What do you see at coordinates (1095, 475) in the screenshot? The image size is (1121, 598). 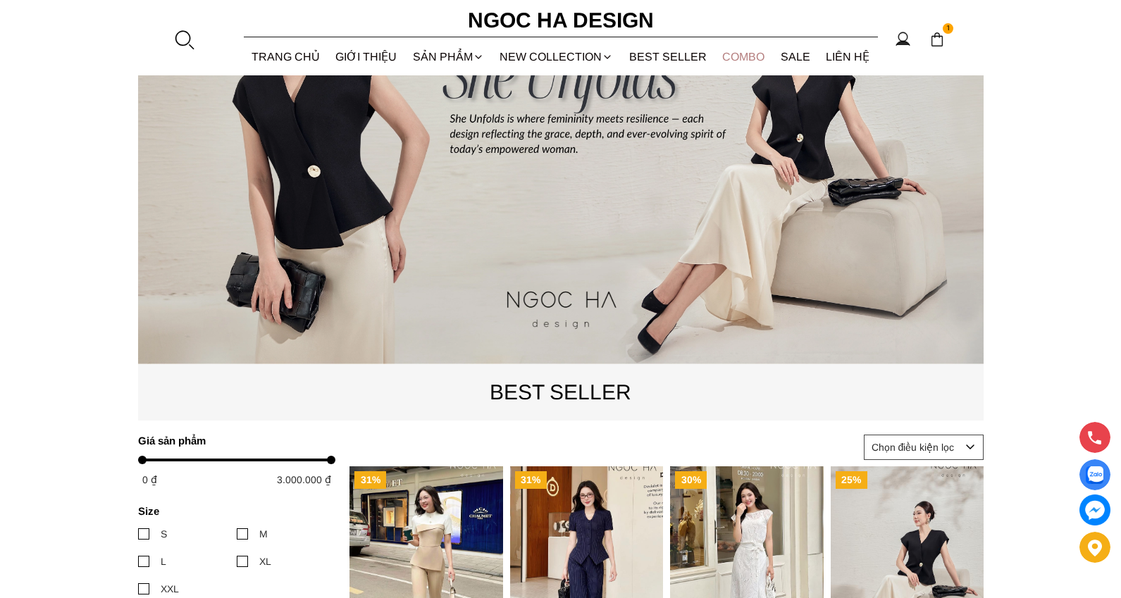 I see `a: Display image` at bounding box center [1095, 475].